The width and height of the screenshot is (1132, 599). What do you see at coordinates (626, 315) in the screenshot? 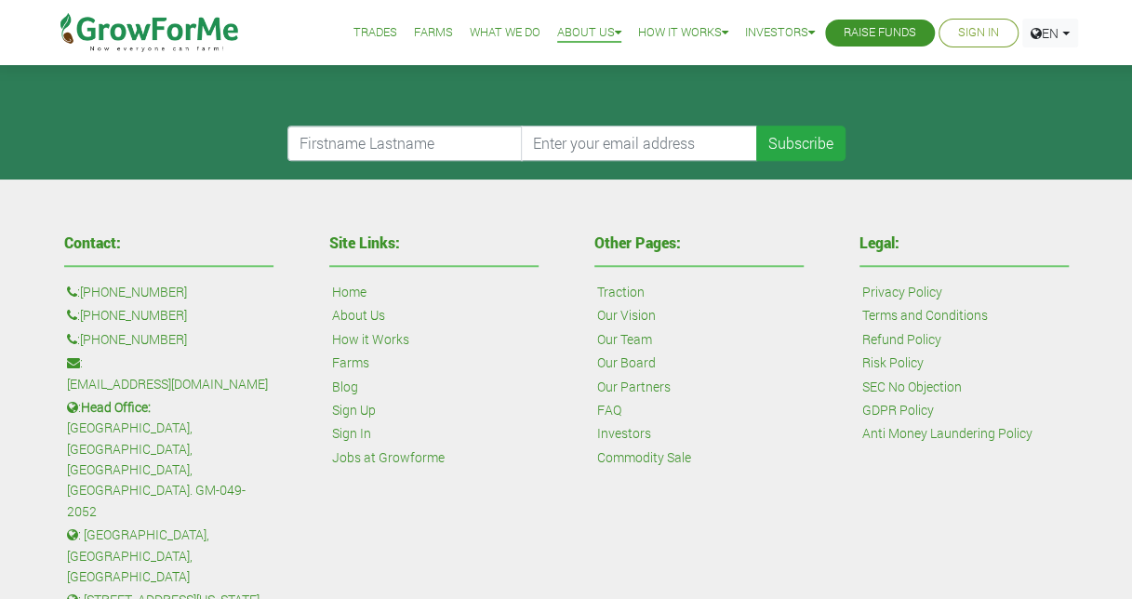
I see `a: Our Vision` at bounding box center [626, 315].